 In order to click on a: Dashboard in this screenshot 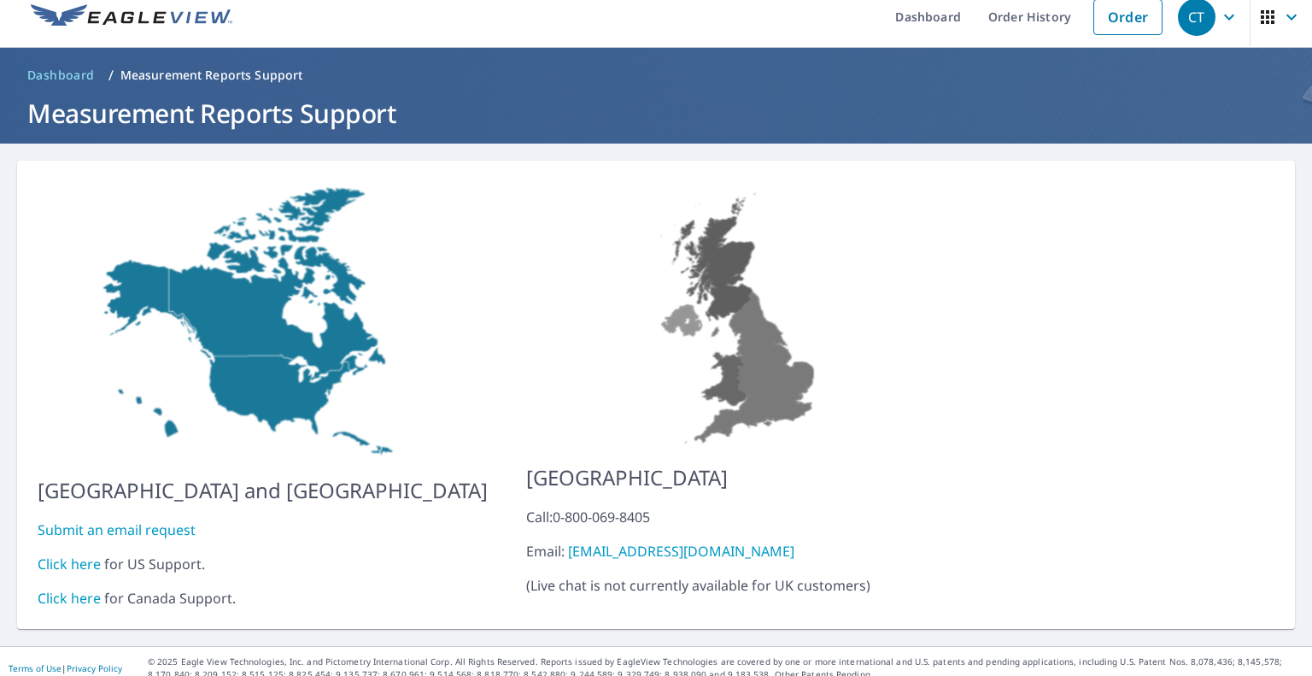, I will do `click(61, 75)`.